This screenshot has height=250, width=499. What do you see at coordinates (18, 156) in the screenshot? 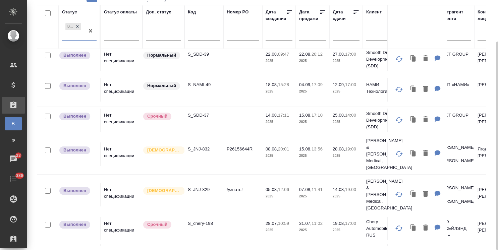
I see `span: 23` at bounding box center [18, 156].